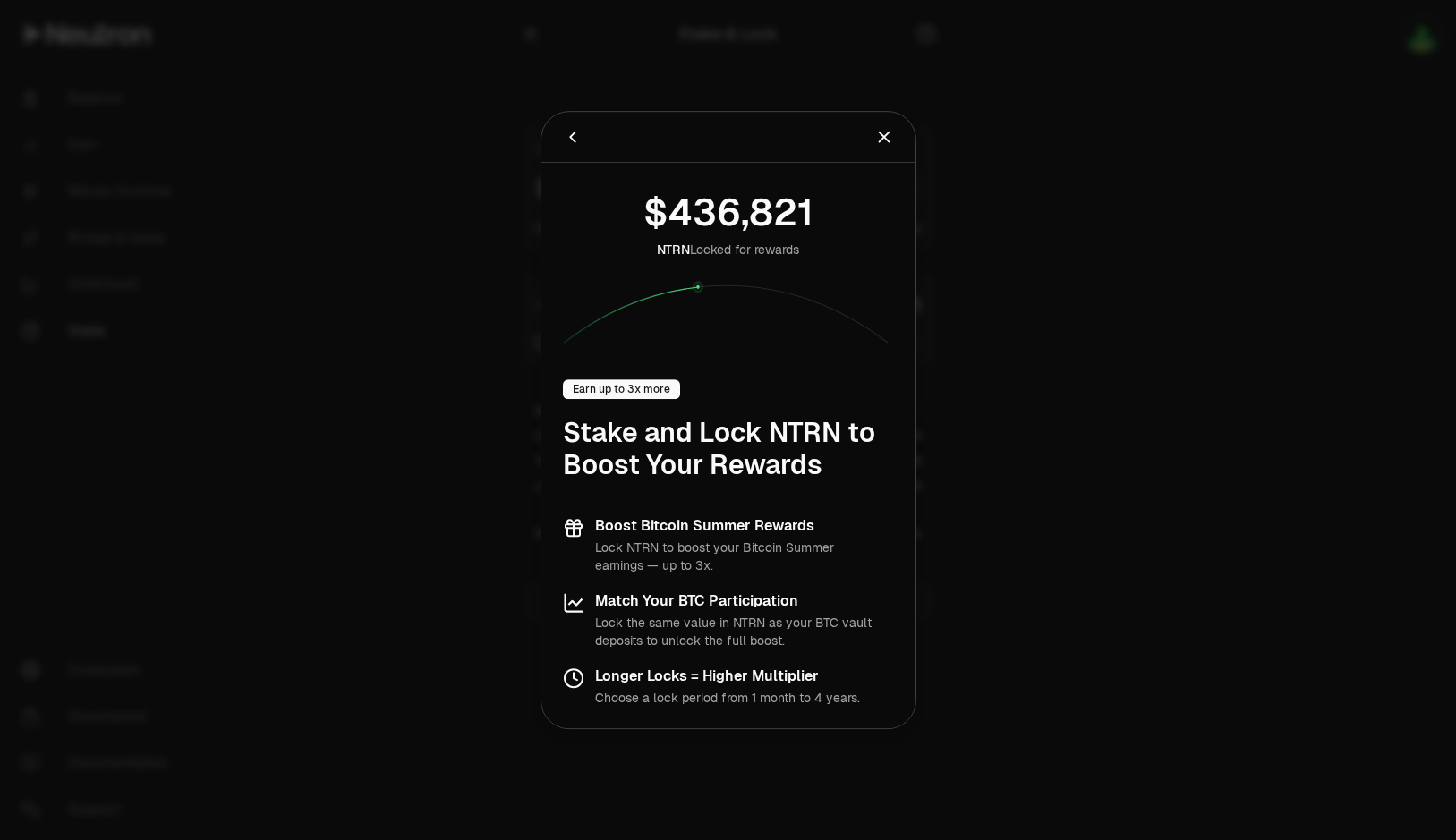 The image size is (1456, 840). Describe the element at coordinates (728, 676) in the screenshot. I see `h3: Longer Locks = Higher Multiplier` at that location.